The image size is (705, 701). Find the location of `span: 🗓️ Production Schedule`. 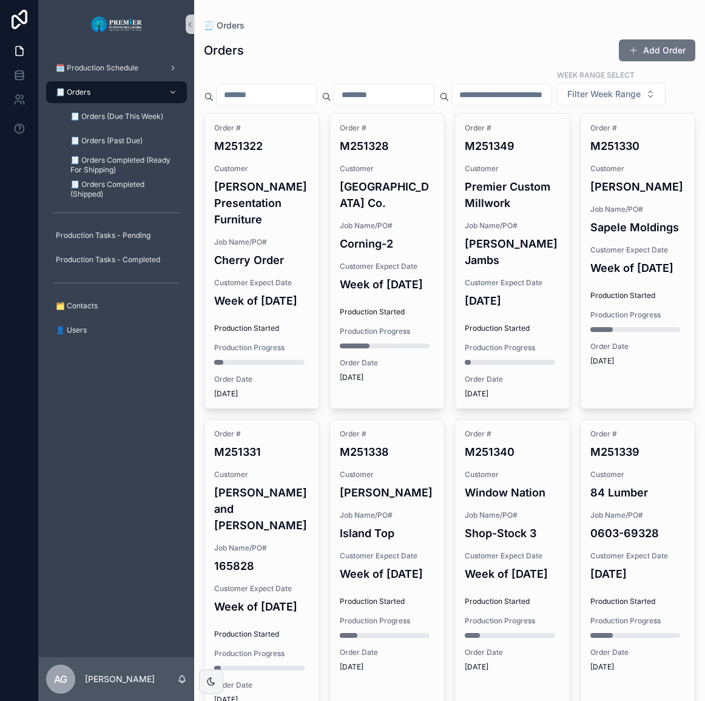

span: 🗓️ Production Schedule is located at coordinates (97, 68).